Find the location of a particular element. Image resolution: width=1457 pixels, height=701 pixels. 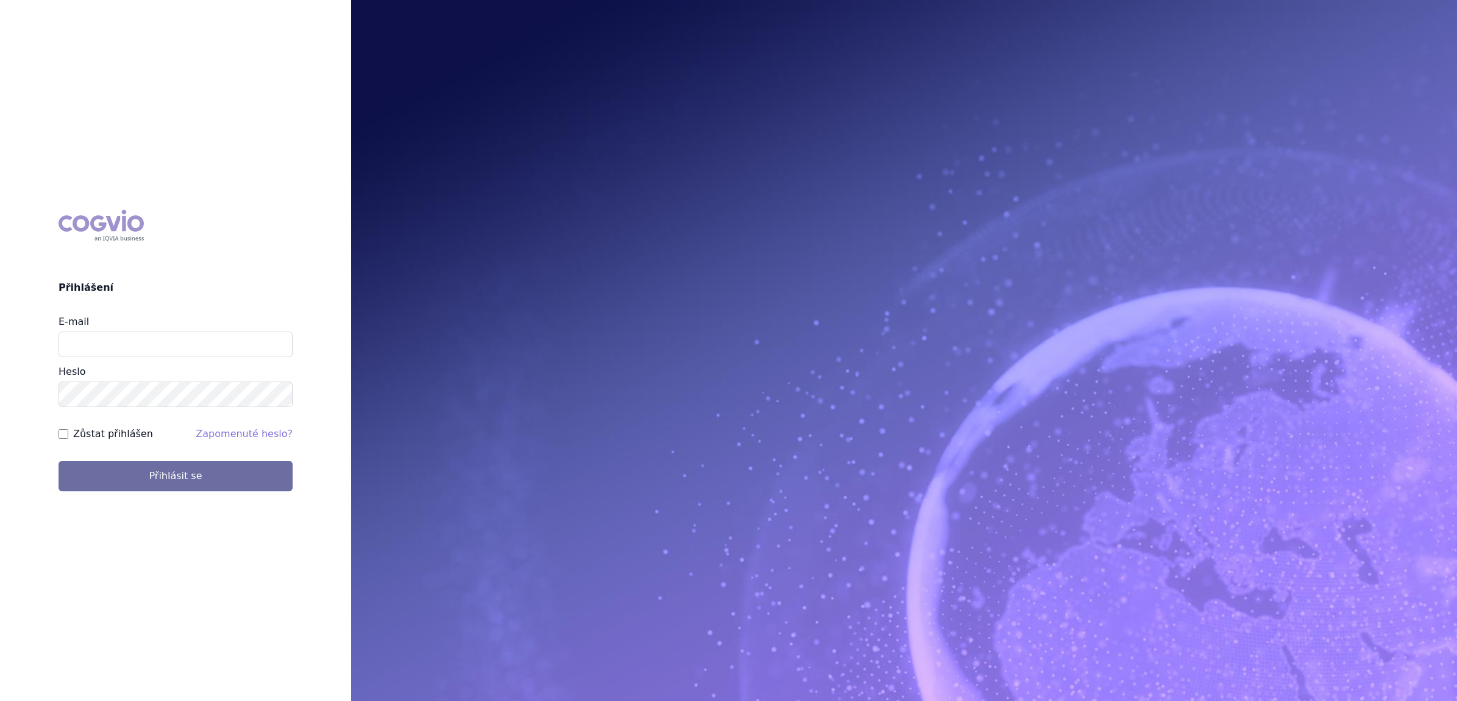

div: COGVIO is located at coordinates (101, 225).